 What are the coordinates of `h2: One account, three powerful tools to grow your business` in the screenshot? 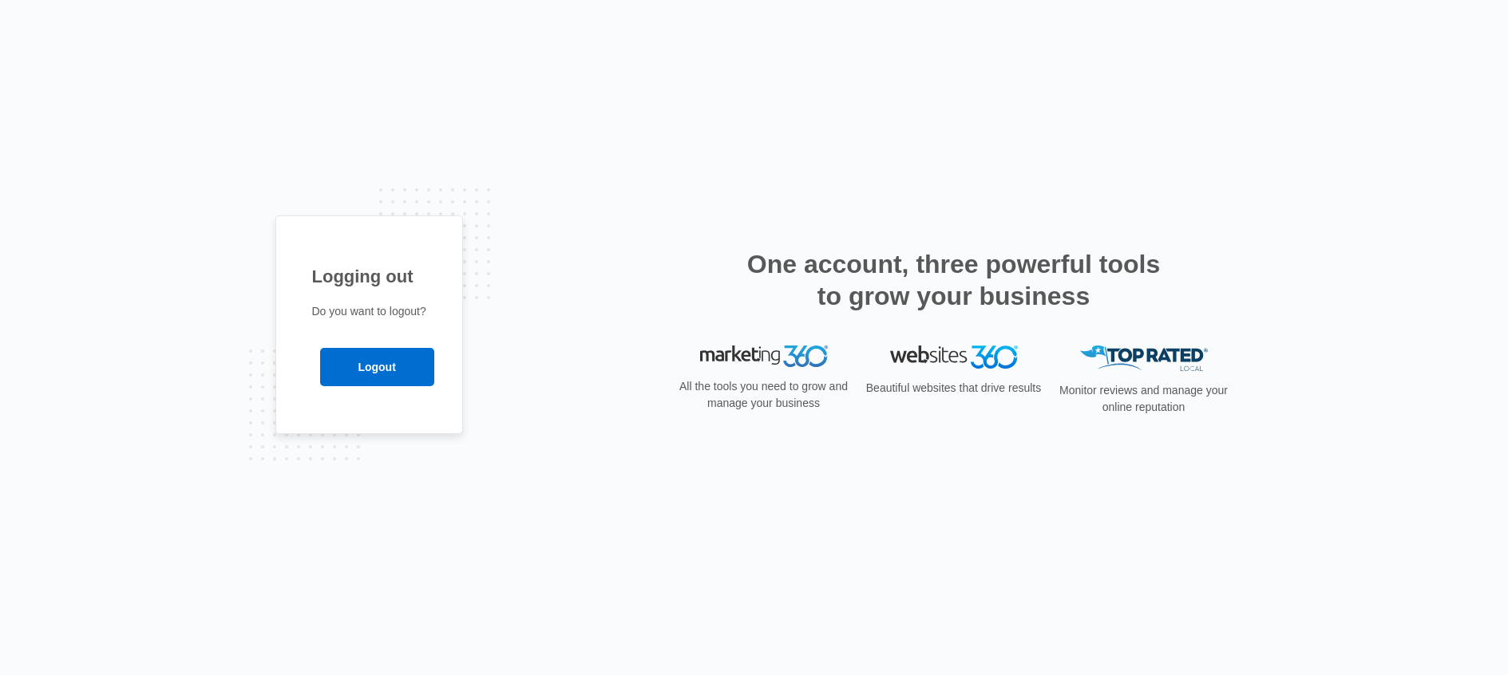 It's located at (954, 280).